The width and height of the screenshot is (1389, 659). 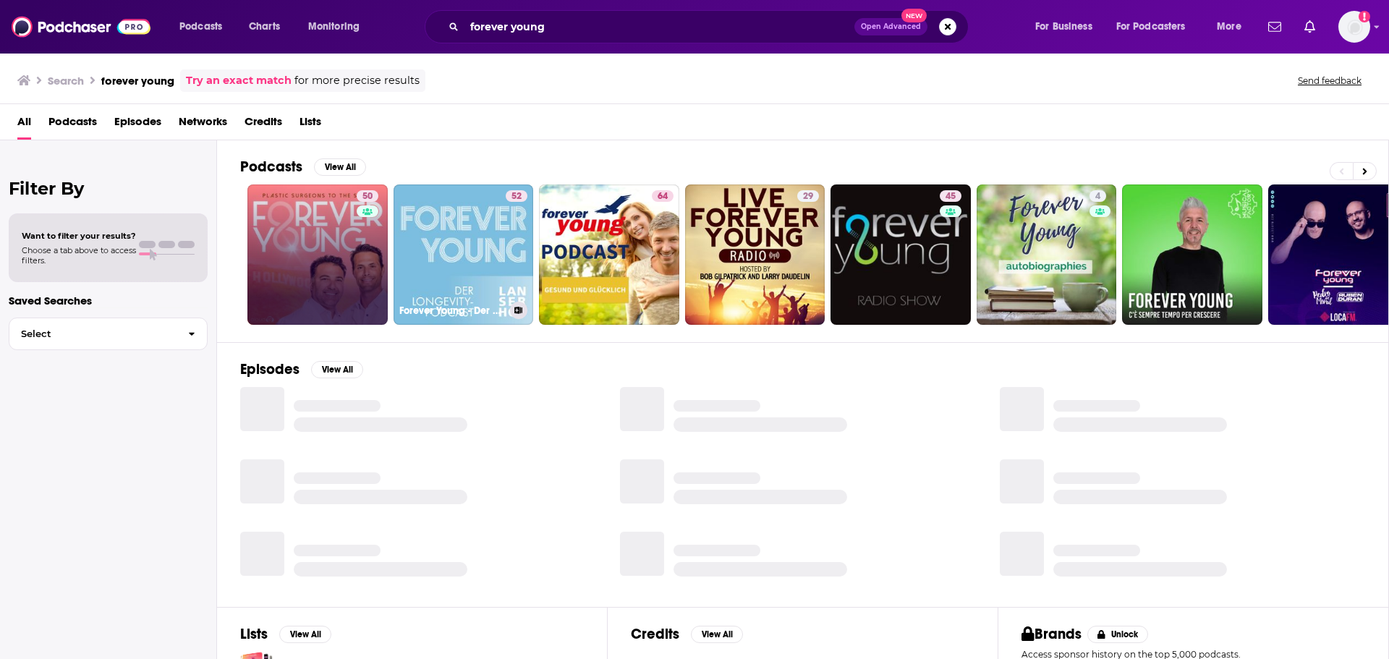 What do you see at coordinates (950, 197) in the screenshot?
I see `span: 45` at bounding box center [950, 197].